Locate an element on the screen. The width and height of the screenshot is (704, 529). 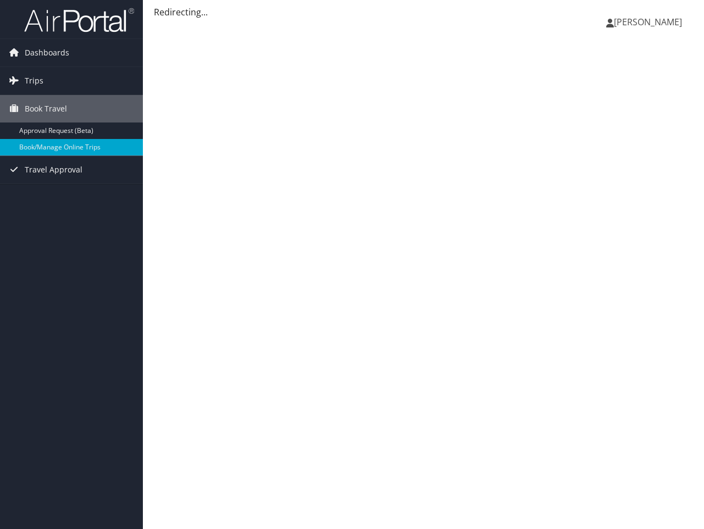
span: Trips is located at coordinates (34, 81).